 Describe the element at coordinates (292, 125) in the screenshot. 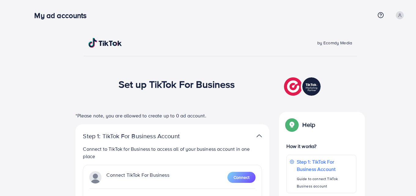

I see `img: Popup guide` at that location.